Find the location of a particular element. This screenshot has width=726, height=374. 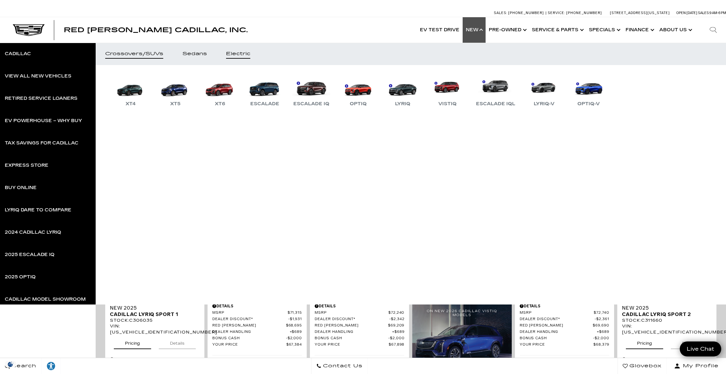

a: New 2025Cadillac LYRIQ Sport 2 is located at coordinates (667, 311).